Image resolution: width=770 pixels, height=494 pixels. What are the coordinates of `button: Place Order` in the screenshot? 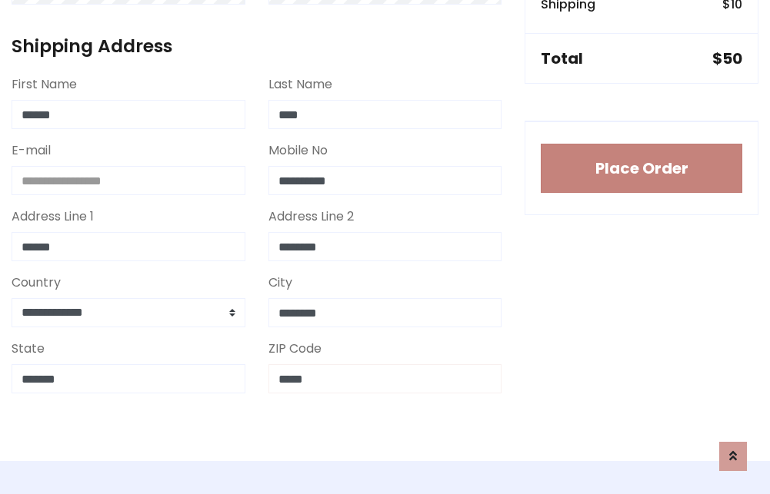 It's located at (641, 168).